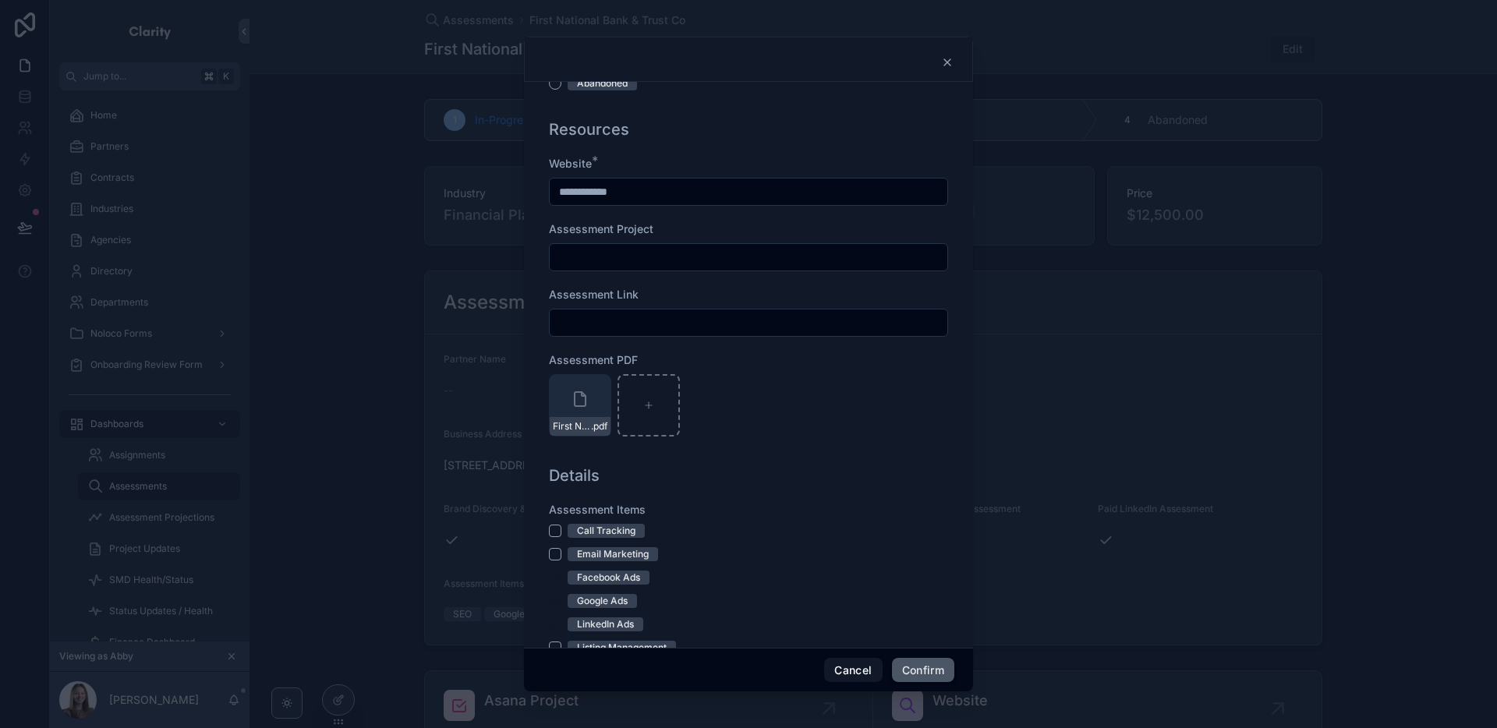  I want to click on div: Listing Management, so click(621, 648).